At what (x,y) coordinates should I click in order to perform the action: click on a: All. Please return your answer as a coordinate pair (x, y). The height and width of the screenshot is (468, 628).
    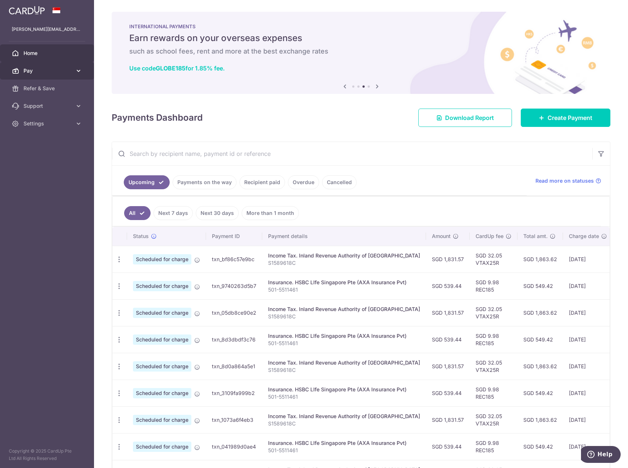
    Looking at the image, I should click on (137, 213).